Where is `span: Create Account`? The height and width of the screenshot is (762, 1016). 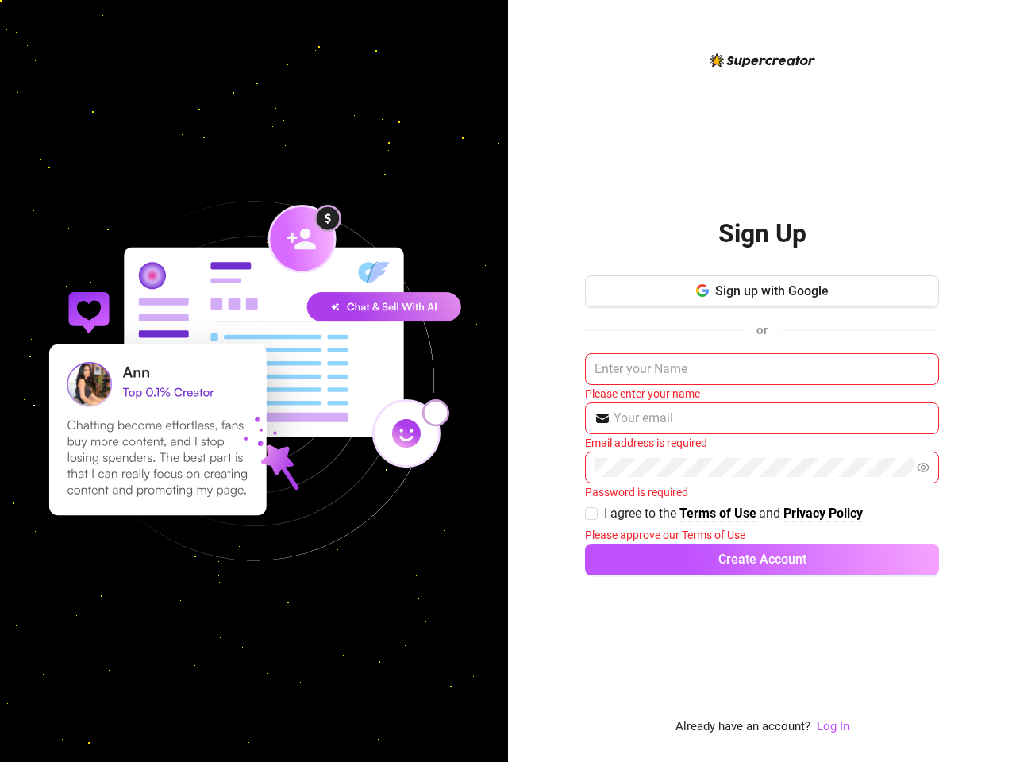
span: Create Account is located at coordinates (762, 559).